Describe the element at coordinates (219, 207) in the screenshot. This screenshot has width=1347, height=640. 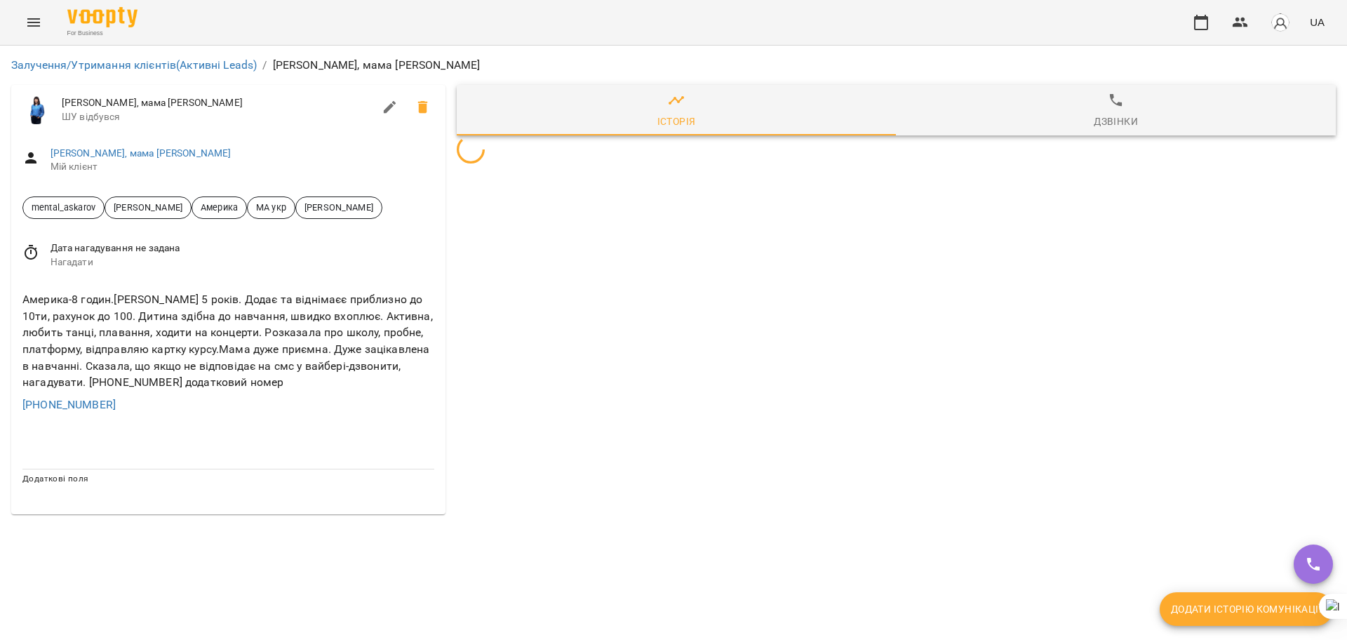
I see `span: Америка` at that location.